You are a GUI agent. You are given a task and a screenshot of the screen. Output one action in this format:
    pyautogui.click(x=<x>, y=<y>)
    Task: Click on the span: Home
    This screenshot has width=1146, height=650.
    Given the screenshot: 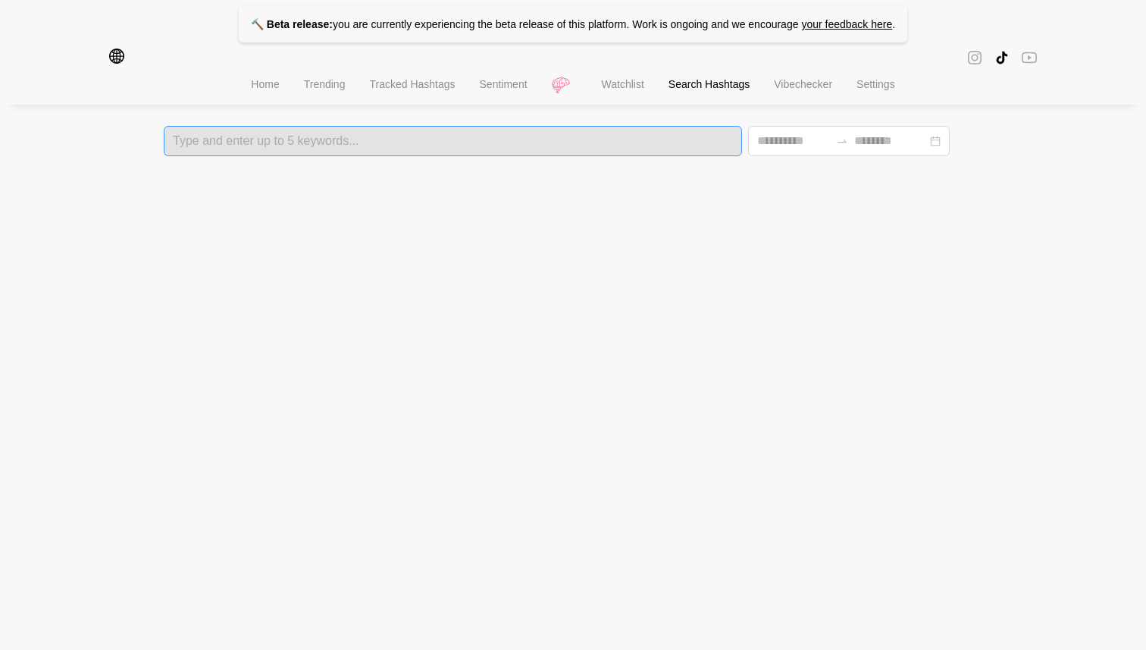 What is the action you would take?
    pyautogui.click(x=265, y=84)
    